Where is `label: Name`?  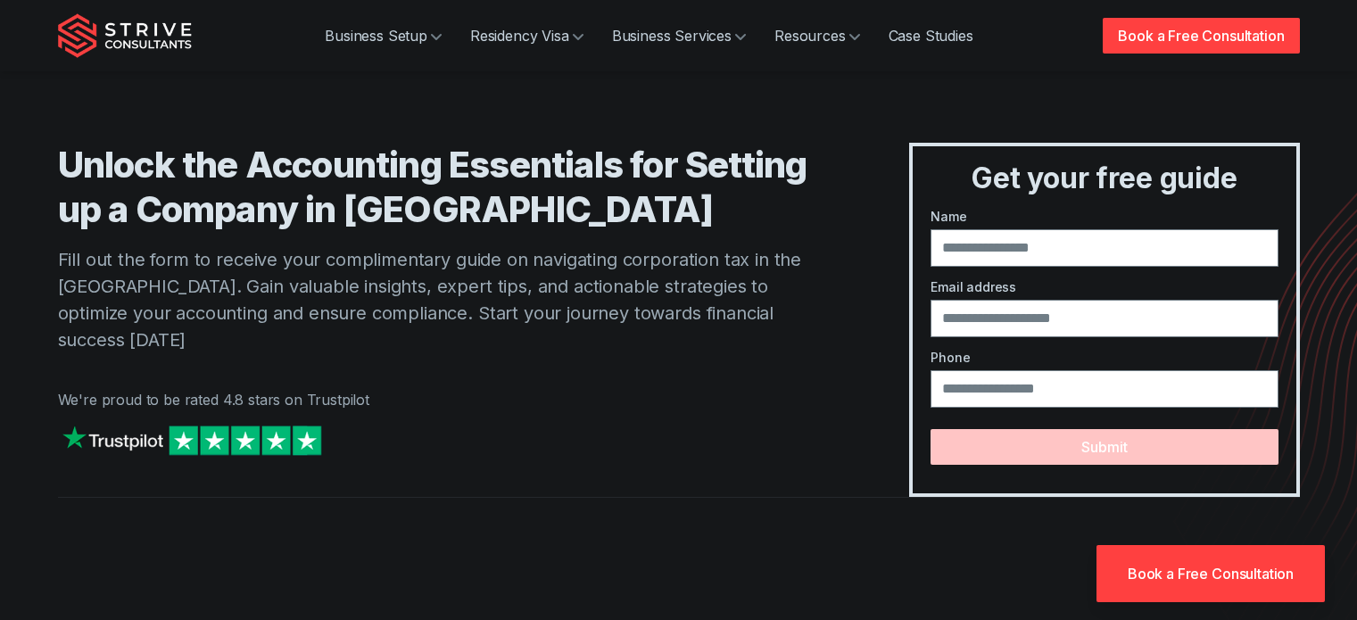 label: Name is located at coordinates (1104, 216).